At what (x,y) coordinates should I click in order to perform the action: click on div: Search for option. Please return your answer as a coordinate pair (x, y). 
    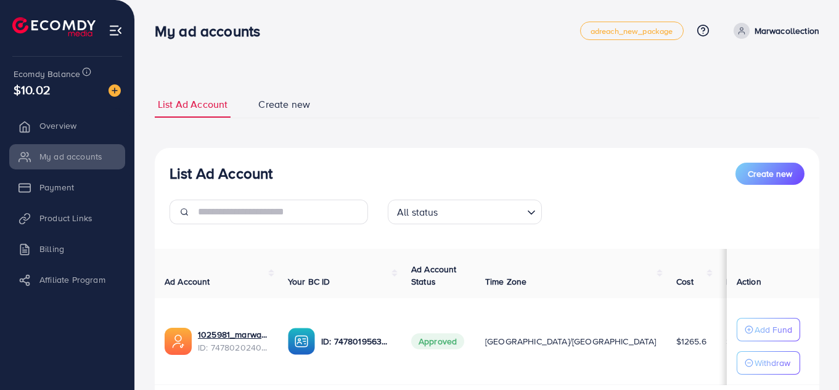
    Looking at the image, I should click on (465, 212).